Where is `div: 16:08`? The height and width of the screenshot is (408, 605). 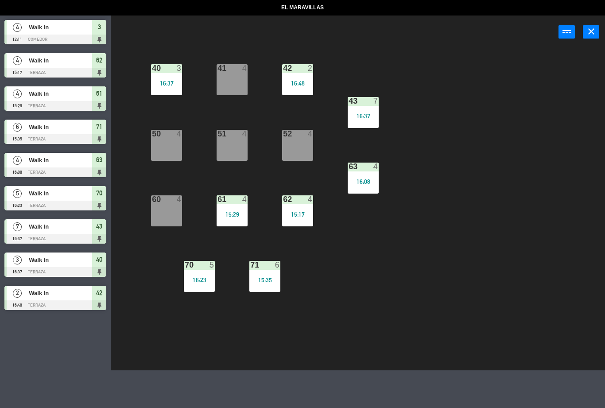
div: 16:08 is located at coordinates (363, 182).